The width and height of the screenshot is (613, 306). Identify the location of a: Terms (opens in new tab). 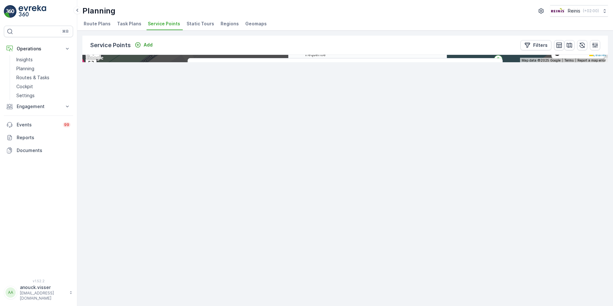
(568, 60).